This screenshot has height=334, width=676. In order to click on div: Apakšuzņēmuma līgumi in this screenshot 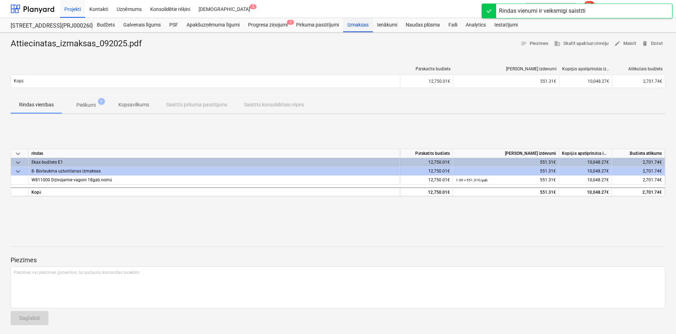, I will do `click(213, 25)`.